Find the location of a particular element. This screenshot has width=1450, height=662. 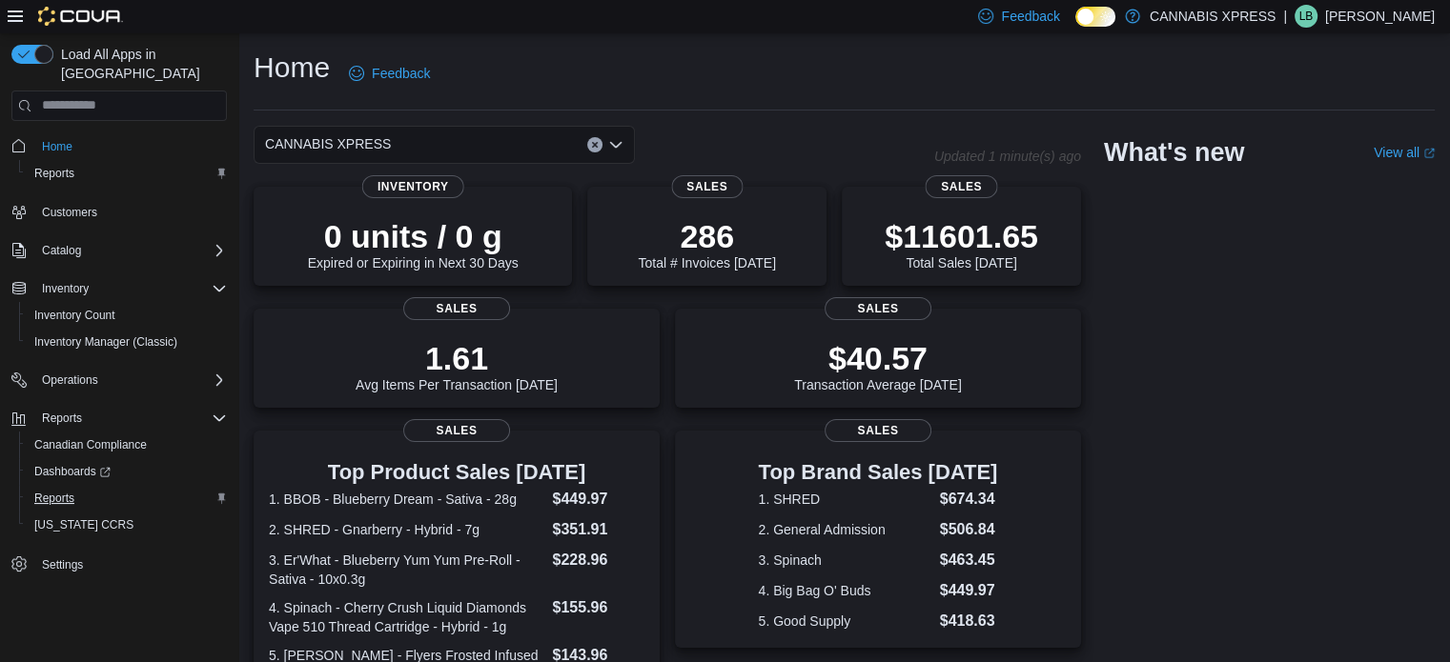

img: Cova is located at coordinates (80, 16).